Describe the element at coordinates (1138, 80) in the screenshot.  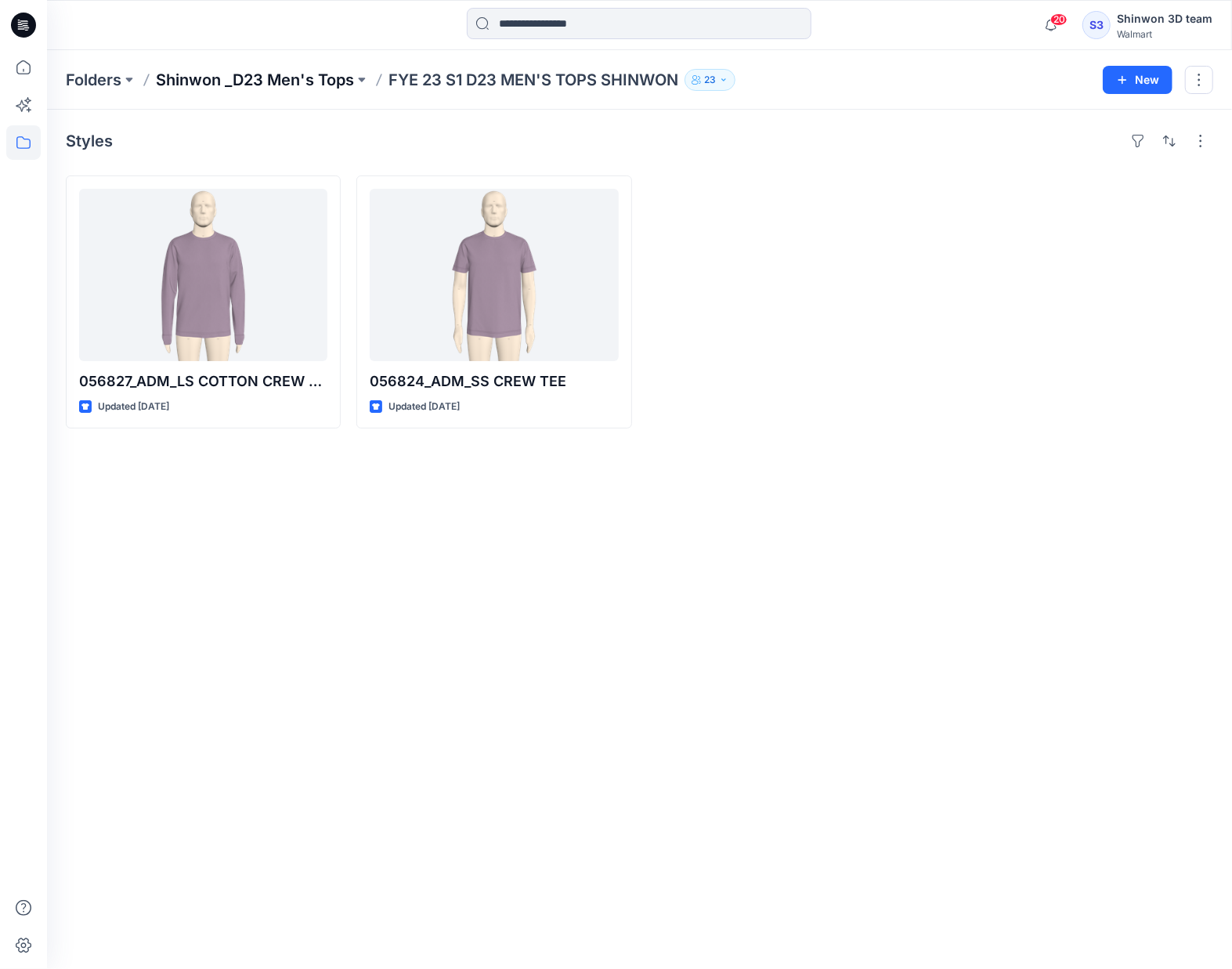
I see `button: New` at that location.